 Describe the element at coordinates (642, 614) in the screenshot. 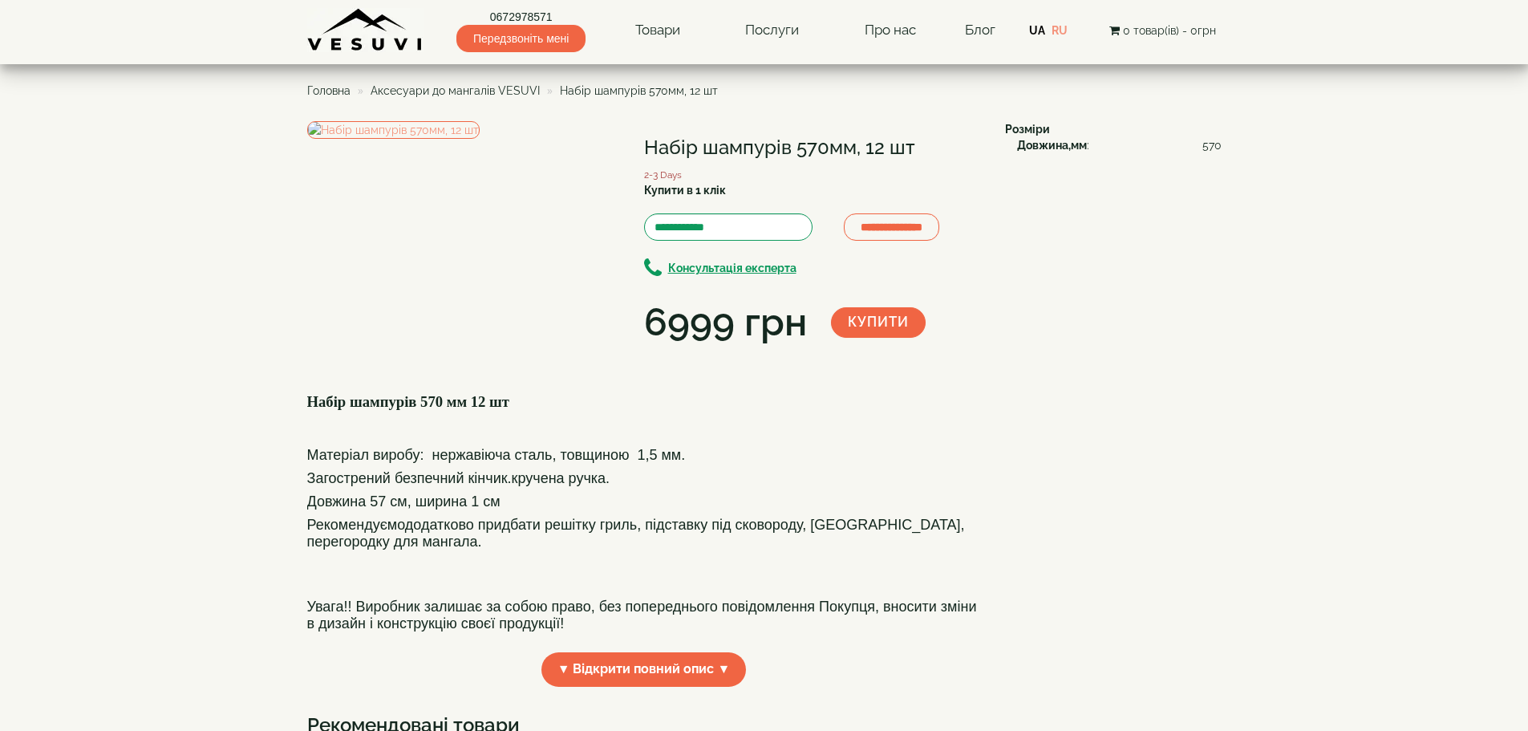

I see `span: Увага!! Виробник залишає за собою право, без попереднього повідомлення Покупця, вносити зміни в д...` at that location.